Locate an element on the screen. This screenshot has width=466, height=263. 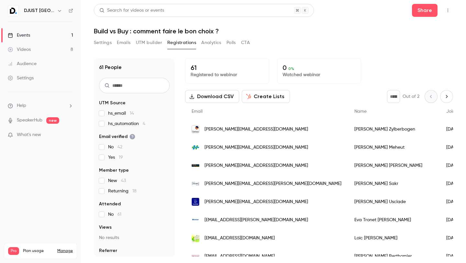
button: Analytics is located at coordinates (211, 43).